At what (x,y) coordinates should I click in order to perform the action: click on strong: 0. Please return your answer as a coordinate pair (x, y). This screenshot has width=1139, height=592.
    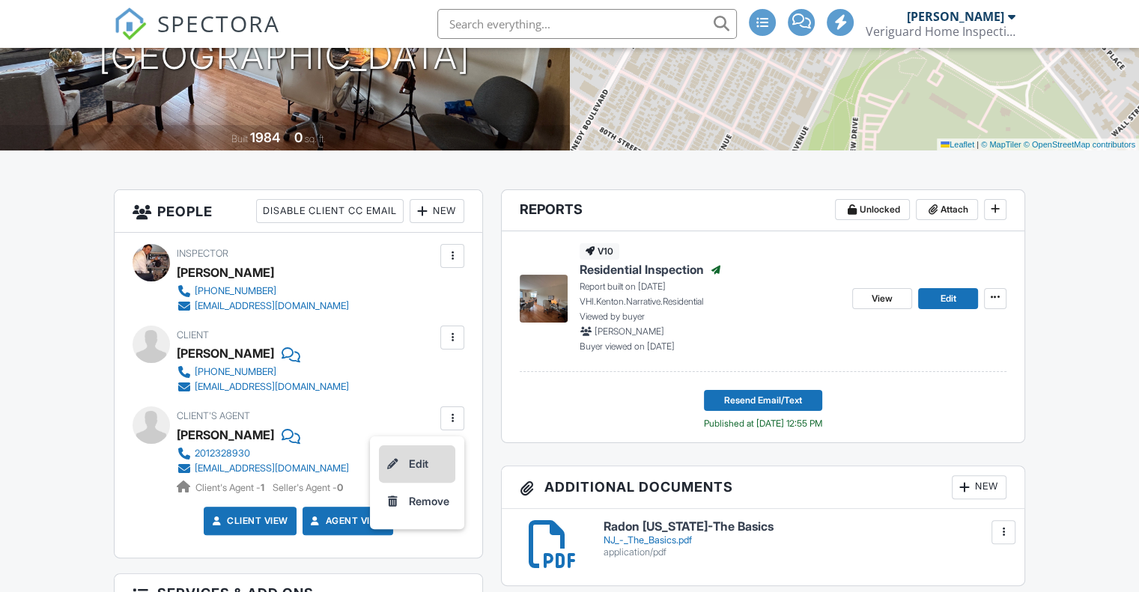
    Looking at the image, I should click on (340, 488).